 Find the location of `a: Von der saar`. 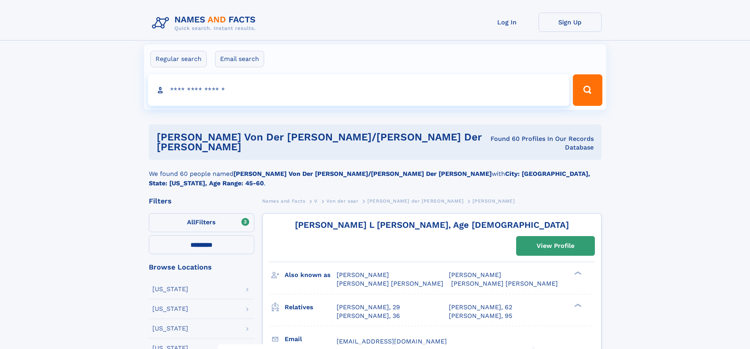

a: Von der saar is located at coordinates (342, 201).